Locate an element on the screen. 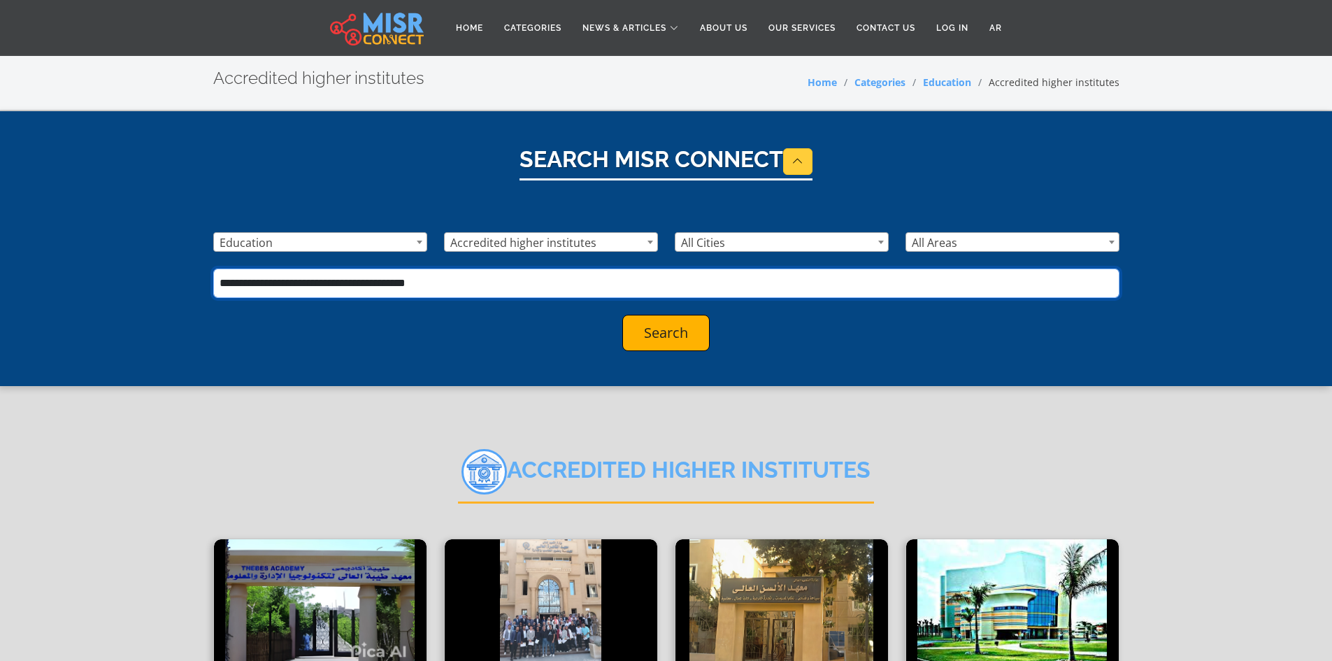 The width and height of the screenshot is (1332, 661). a: Education is located at coordinates (947, 82).